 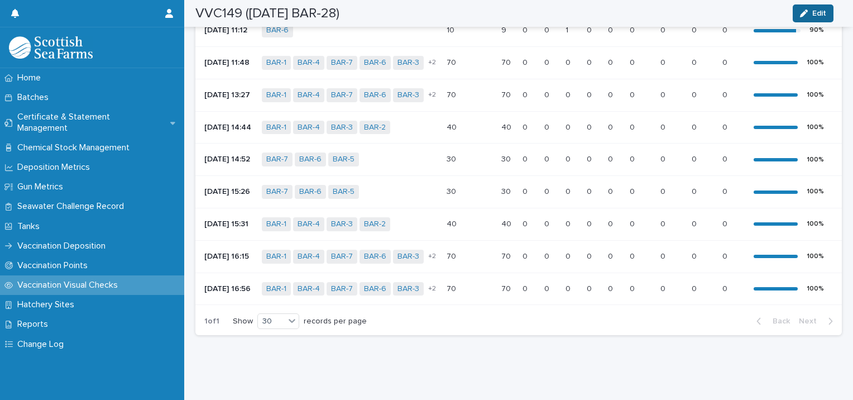 I want to click on p: 1 of 1, so click(x=212, y=321).